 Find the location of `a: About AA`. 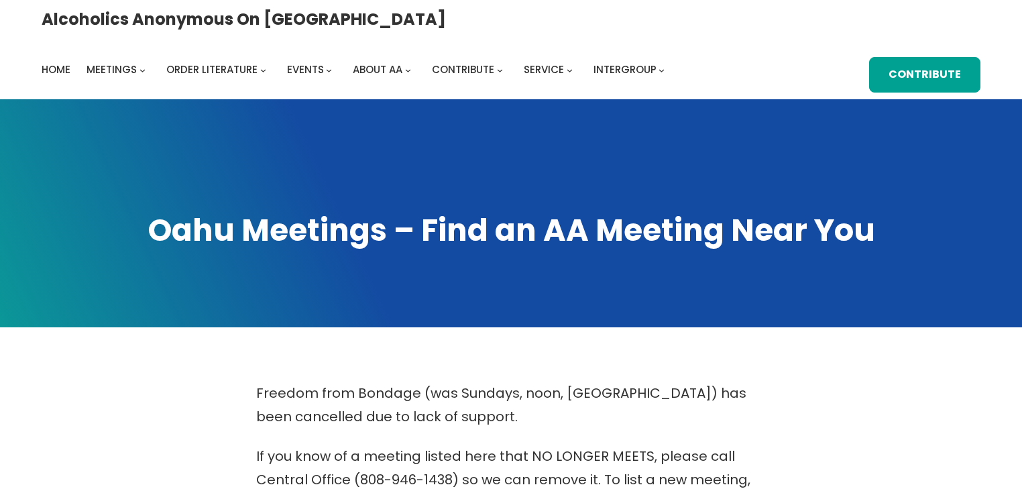

a: About AA is located at coordinates (378, 70).